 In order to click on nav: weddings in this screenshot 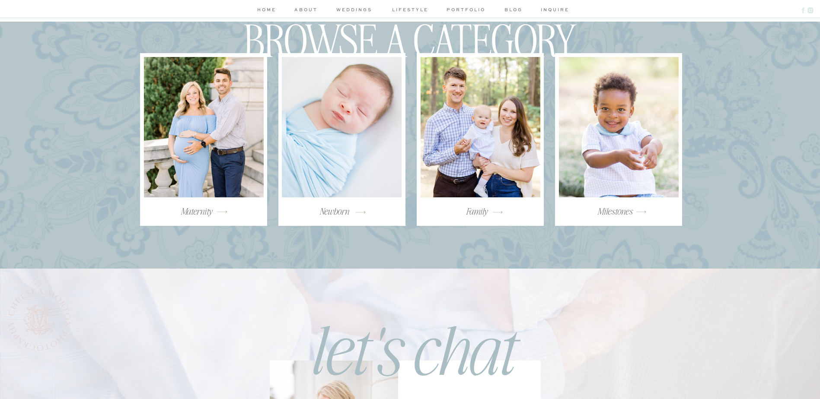, I will do `click(354, 10)`.